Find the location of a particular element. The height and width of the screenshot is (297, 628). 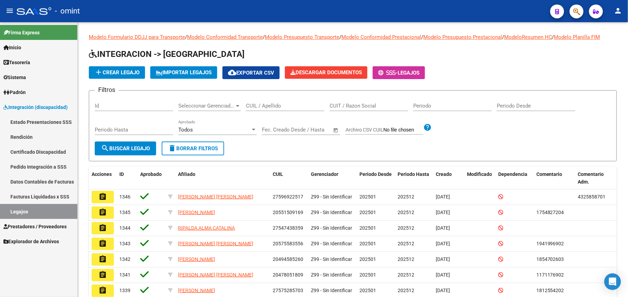

datatable-header-cell: Comentario Adm. is located at coordinates (596, 178).